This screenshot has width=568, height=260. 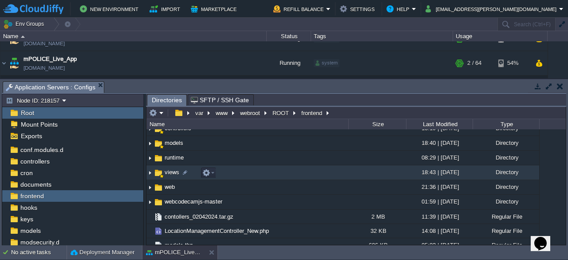 I want to click on a: documents, so click(x=35, y=184).